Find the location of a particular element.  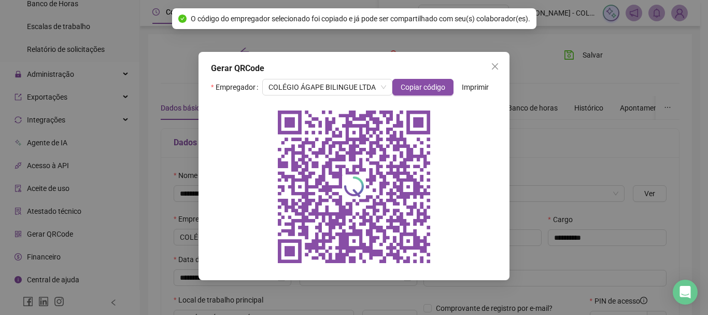

div: Gerar QRCode is located at coordinates (354, 68).